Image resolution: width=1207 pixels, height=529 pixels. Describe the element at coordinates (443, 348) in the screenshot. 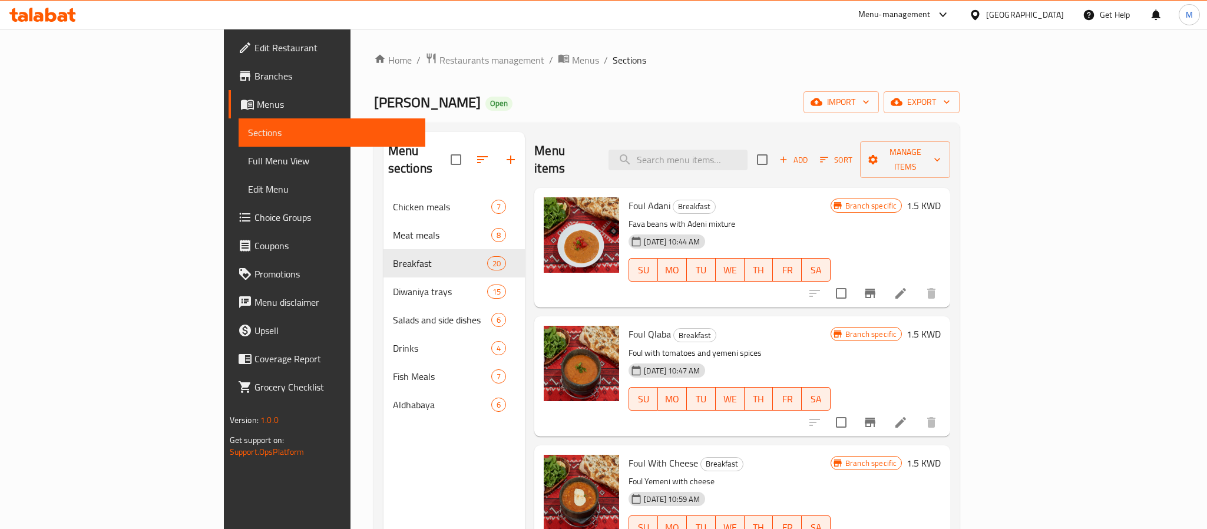

I see `span: Drinks` at that location.